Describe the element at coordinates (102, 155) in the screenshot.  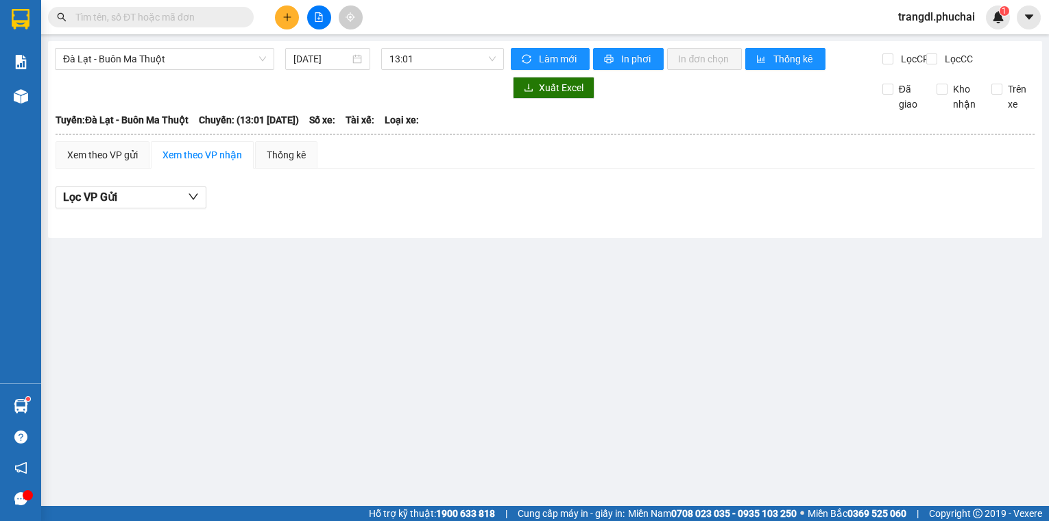
I see `div: Xem theo VP gửi` at that location.